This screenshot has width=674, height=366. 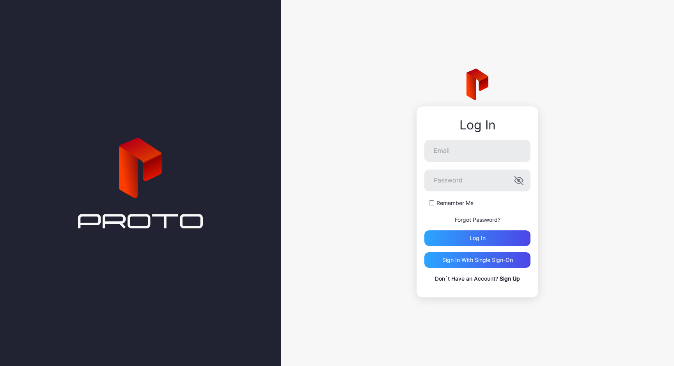 What do you see at coordinates (478, 279) in the screenshot?
I see `p: Don`t Have an Account?` at bounding box center [478, 279].